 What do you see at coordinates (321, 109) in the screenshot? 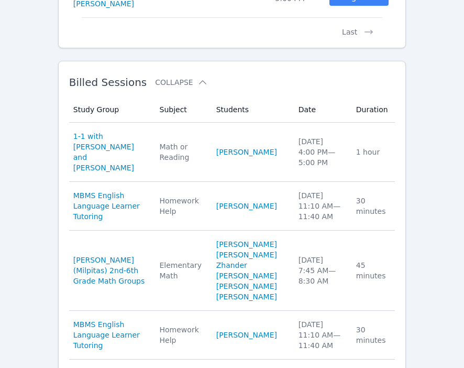
I see `th: Date` at bounding box center [321, 109].